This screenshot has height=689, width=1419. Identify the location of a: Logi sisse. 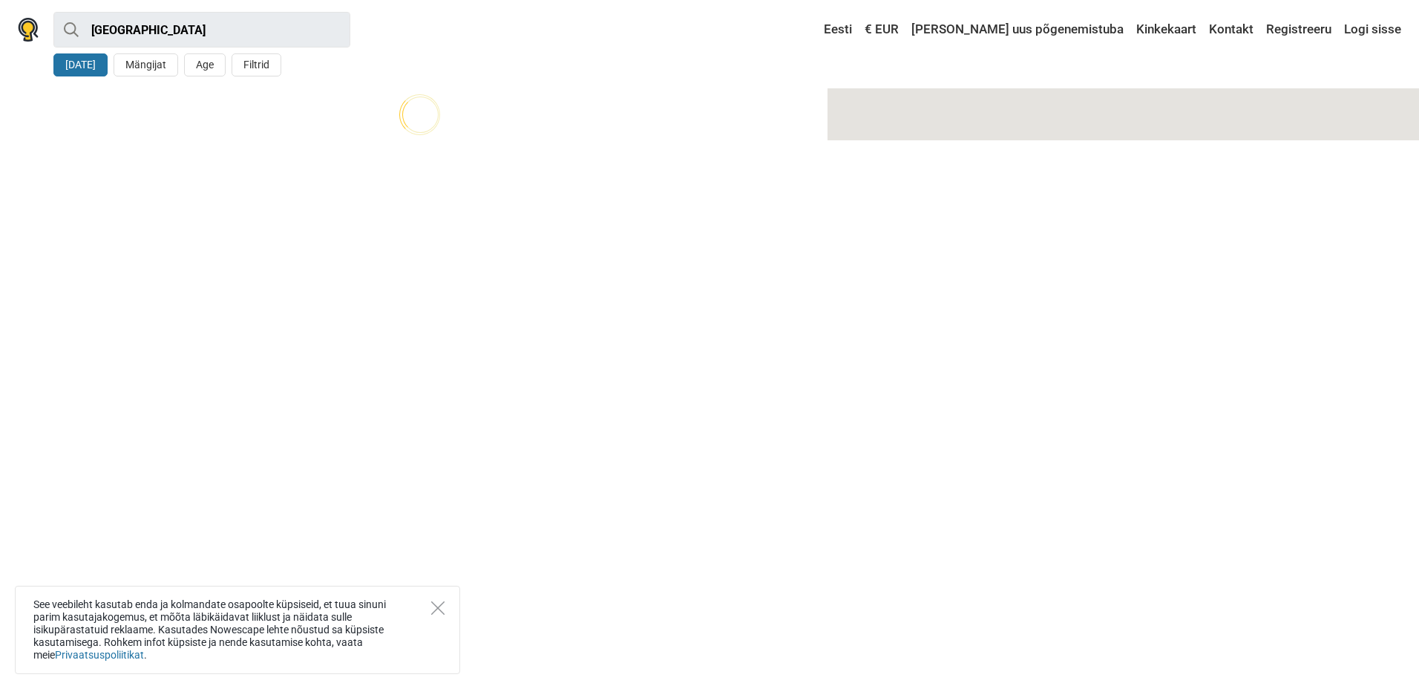
(1371, 30).